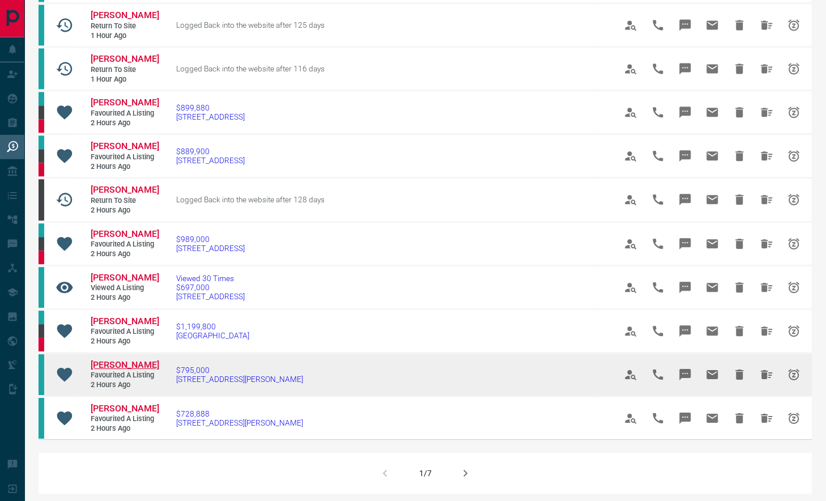 The height and width of the screenshot is (501, 826). I want to click on span: Hide All from Liberty Fermill, so click(767, 418).